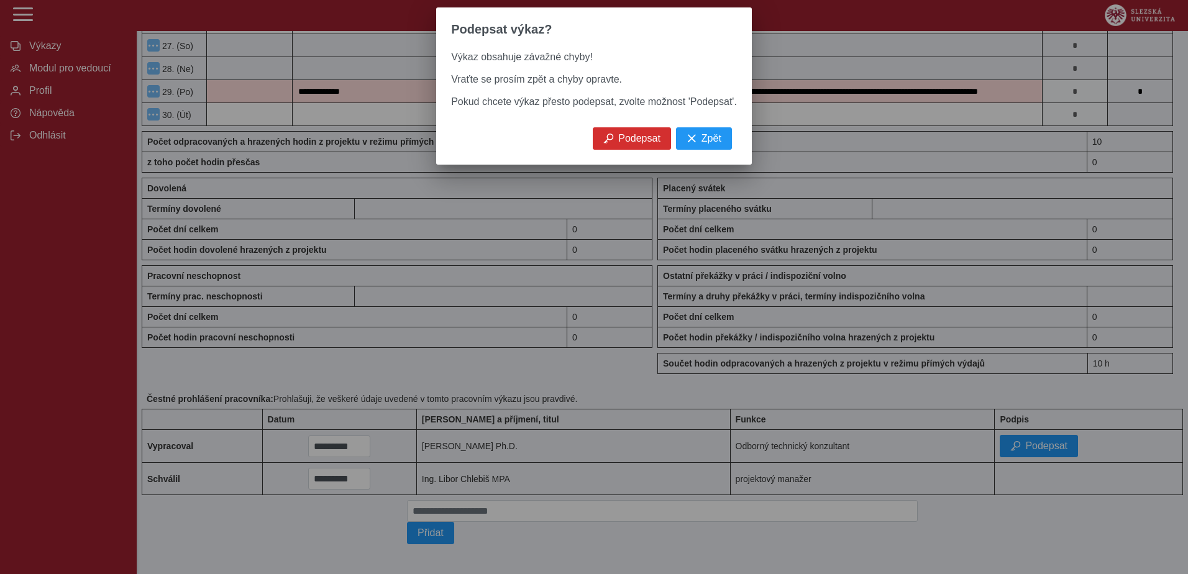  What do you see at coordinates (639, 139) in the screenshot?
I see `span: Podepsat` at bounding box center [639, 139].